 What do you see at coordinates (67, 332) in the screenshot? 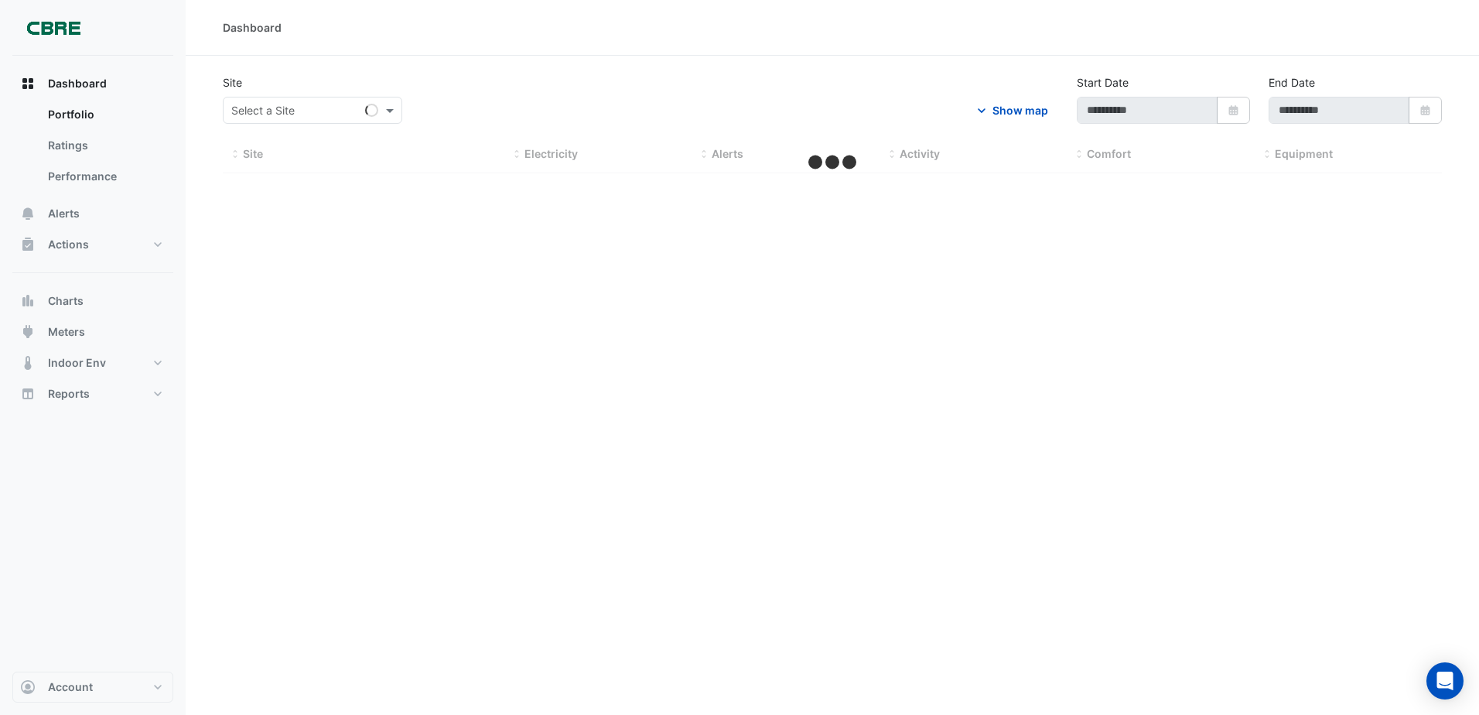
I see `span: Meters` at bounding box center [67, 332].